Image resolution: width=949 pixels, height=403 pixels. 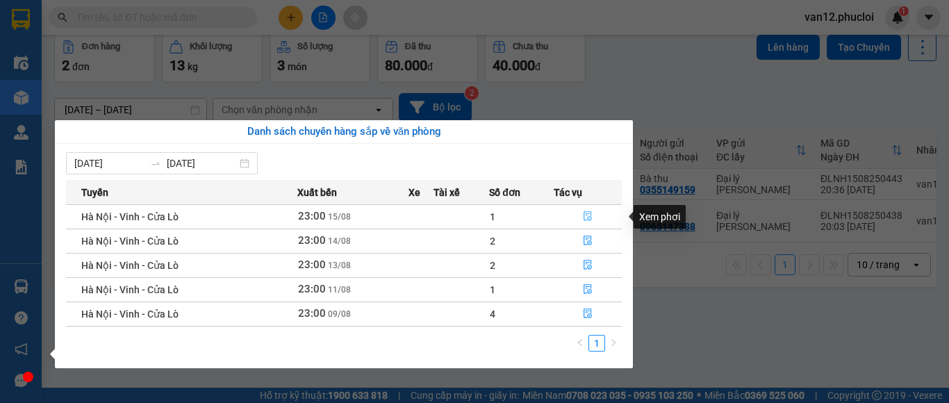 I want to click on div: Xem phơi, so click(x=660, y=217).